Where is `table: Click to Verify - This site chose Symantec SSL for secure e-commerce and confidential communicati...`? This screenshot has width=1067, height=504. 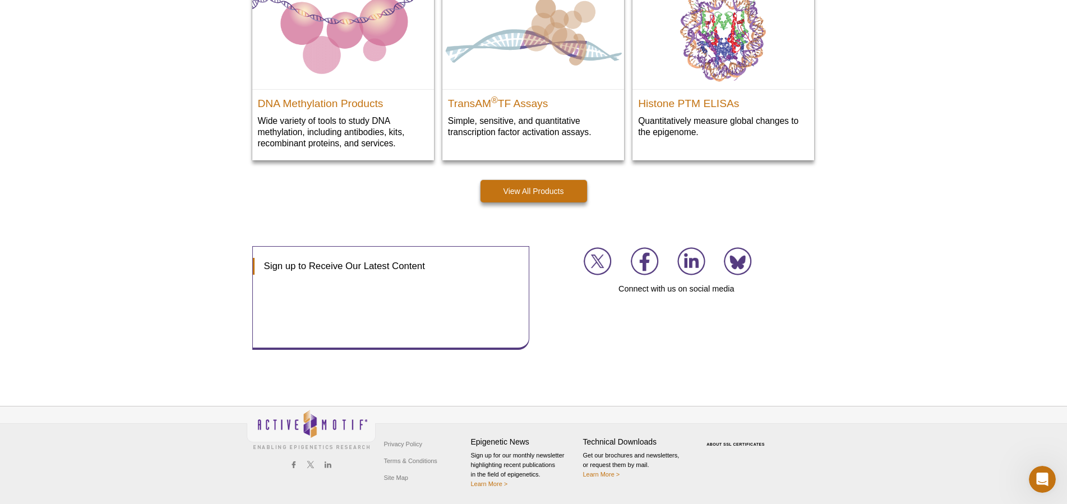 table: Click to Verify - This site chose Symantec SSL for secure e-commerce and confidential communicati... is located at coordinates (737, 438).